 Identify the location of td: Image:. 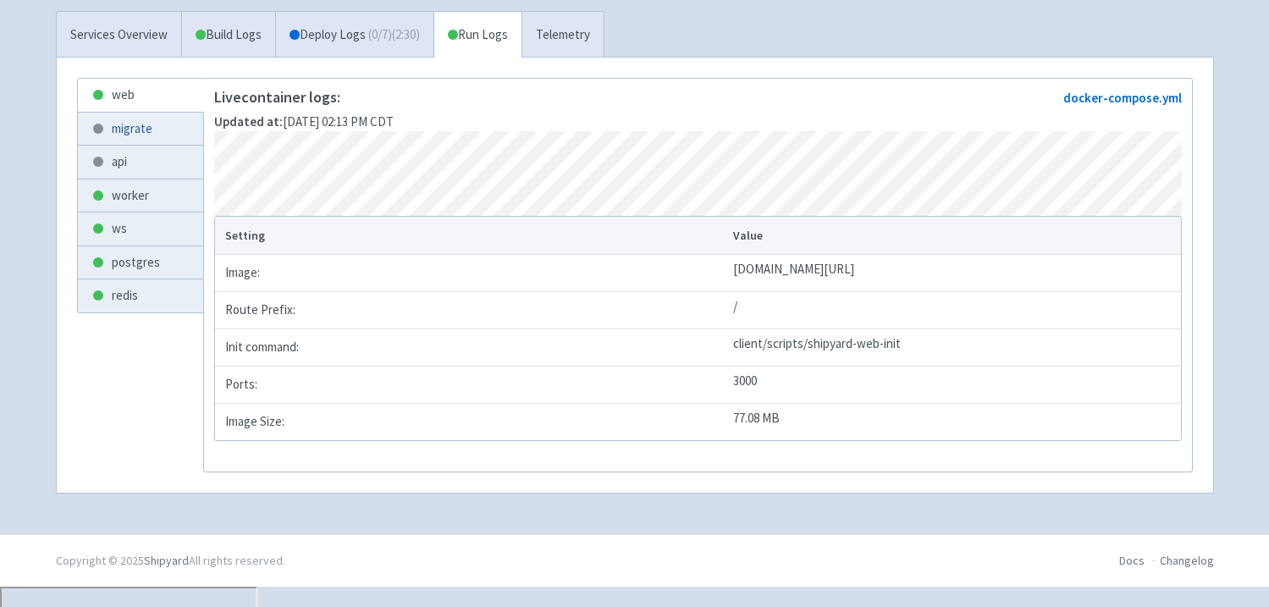
(472, 273).